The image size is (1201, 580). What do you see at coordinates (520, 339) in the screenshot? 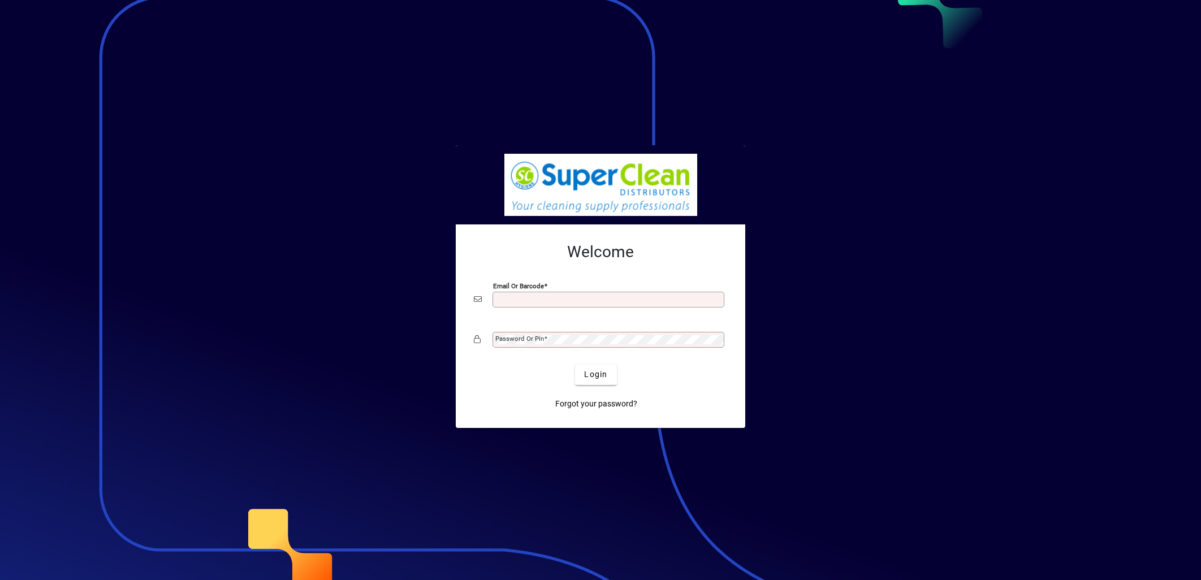
I see `mat-label: Password or Pin` at bounding box center [520, 339].